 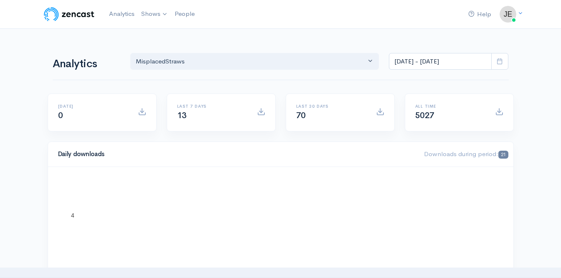 I want to click on a: People, so click(x=185, y=14).